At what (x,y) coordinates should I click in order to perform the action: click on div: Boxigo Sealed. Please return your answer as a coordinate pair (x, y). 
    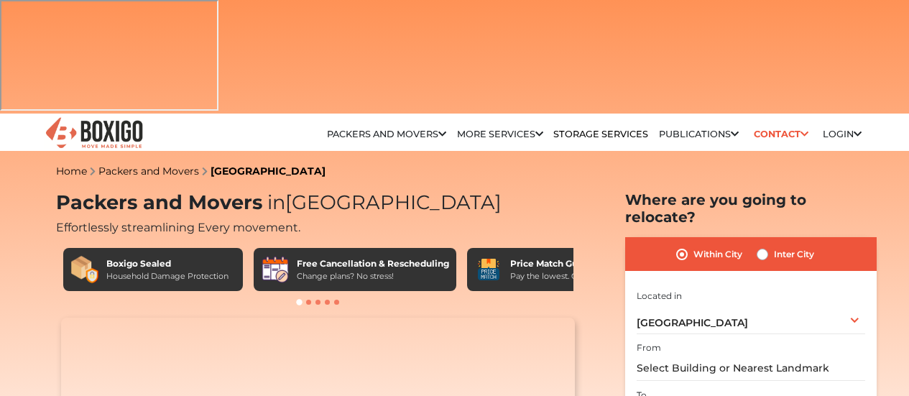
    Looking at the image, I should click on (167, 264).